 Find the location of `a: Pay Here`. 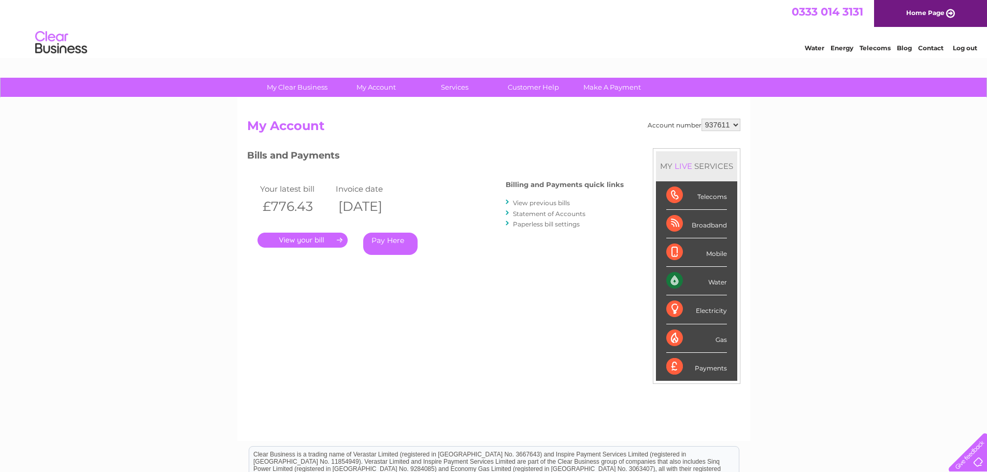

a: Pay Here is located at coordinates (390, 244).